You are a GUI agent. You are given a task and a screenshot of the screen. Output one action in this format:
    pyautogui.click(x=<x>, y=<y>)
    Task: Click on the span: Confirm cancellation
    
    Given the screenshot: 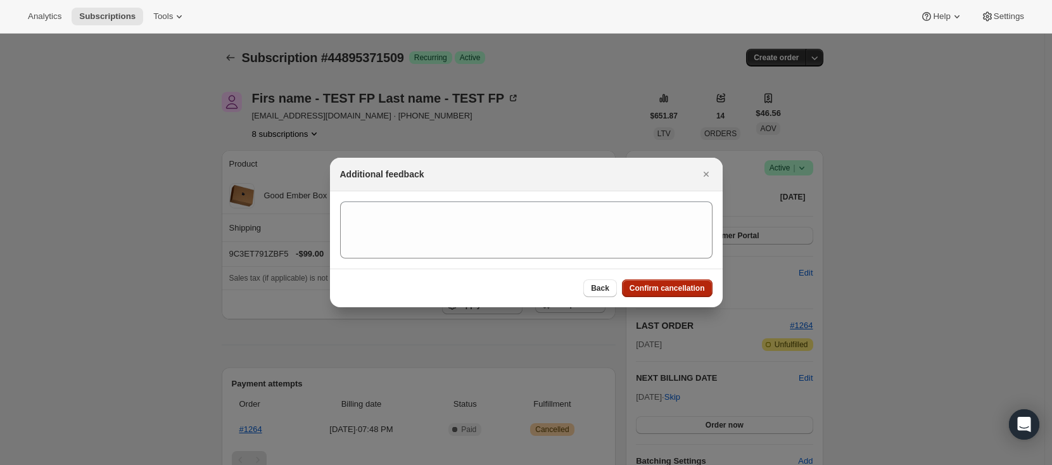 What is the action you would take?
    pyautogui.click(x=667, y=288)
    